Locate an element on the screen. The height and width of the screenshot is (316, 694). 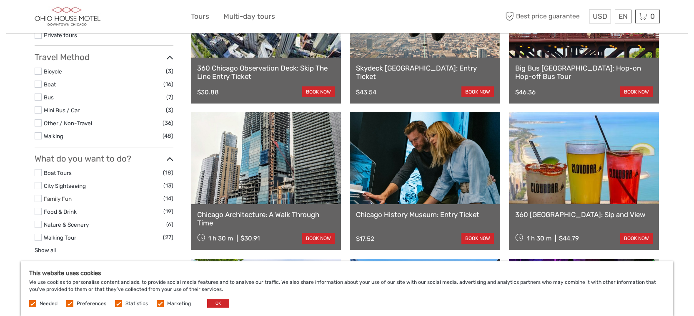
div: $17.52 is located at coordinates (365, 238).